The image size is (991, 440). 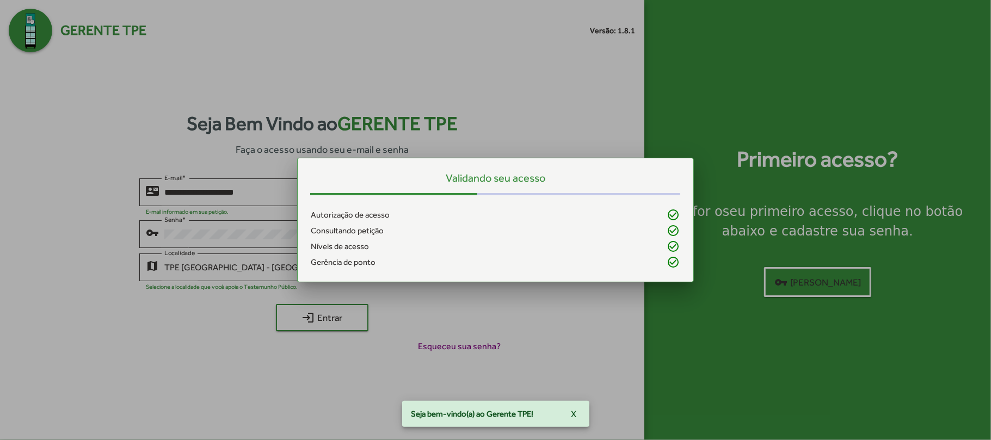 I want to click on span: Gerência de ponto, so click(x=343, y=262).